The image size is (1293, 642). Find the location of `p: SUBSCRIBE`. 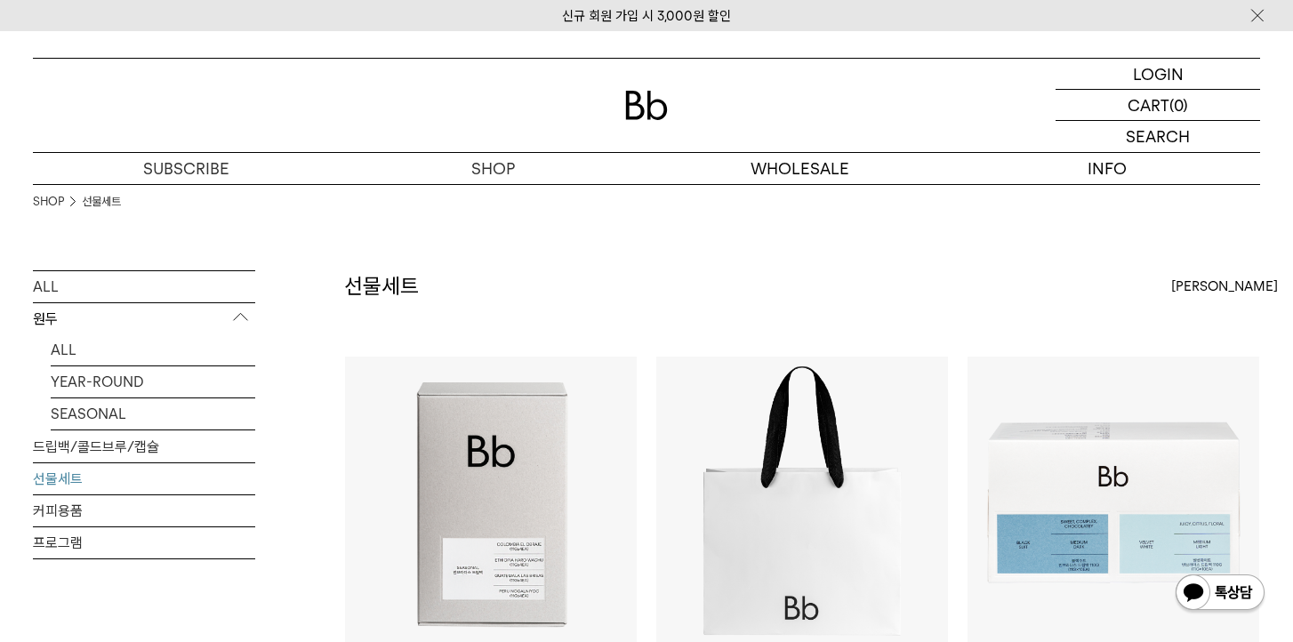

p: SUBSCRIBE is located at coordinates (186, 168).